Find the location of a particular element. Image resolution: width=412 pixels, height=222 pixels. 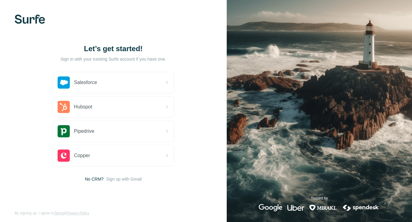

span: No CRM? is located at coordinates (94, 179).